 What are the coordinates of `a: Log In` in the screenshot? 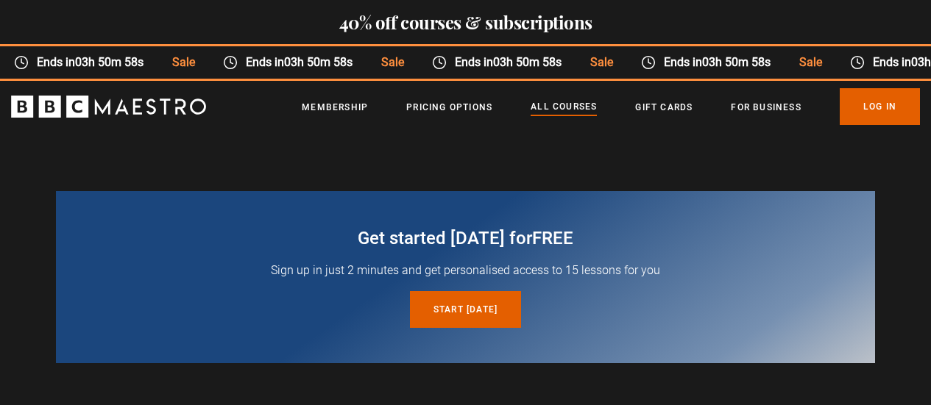 It's located at (879, 107).